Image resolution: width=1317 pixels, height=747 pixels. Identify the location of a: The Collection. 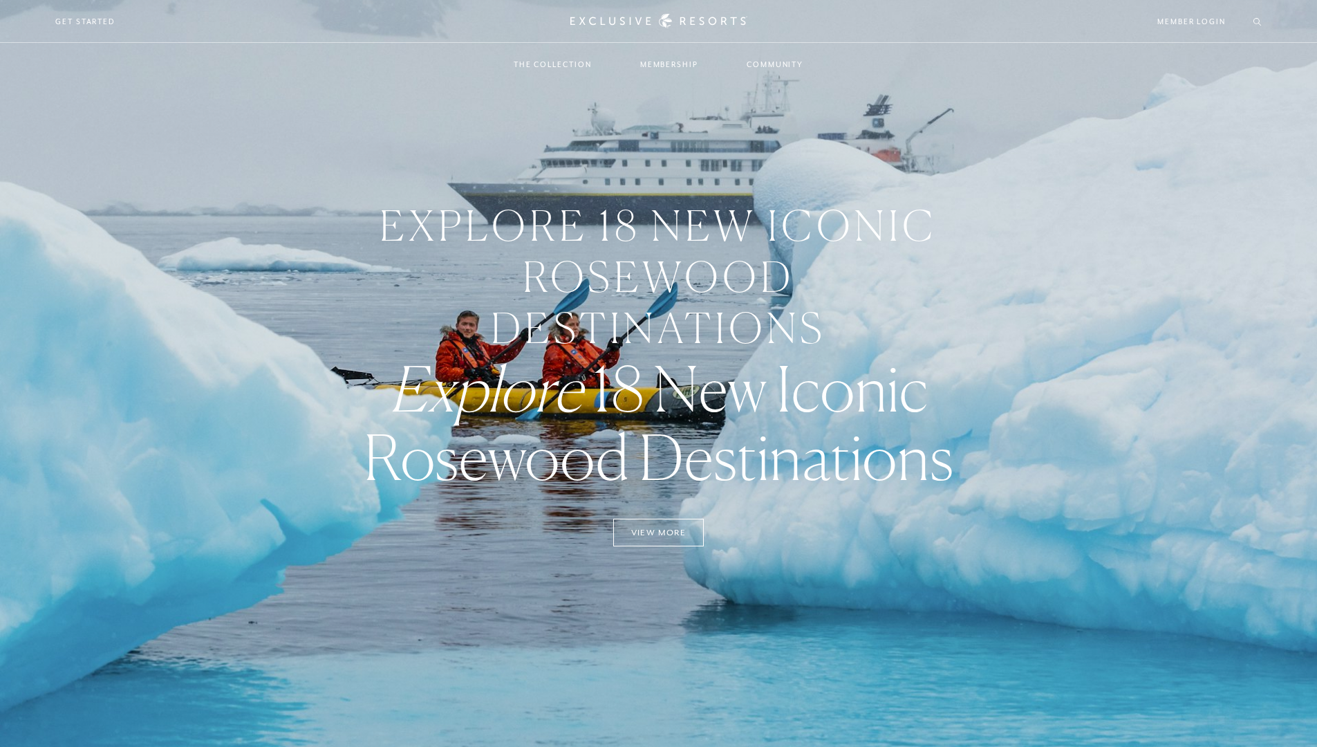
(552, 64).